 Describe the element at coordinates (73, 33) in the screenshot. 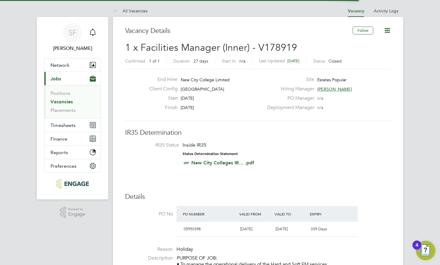

I see `span: SF` at that location.